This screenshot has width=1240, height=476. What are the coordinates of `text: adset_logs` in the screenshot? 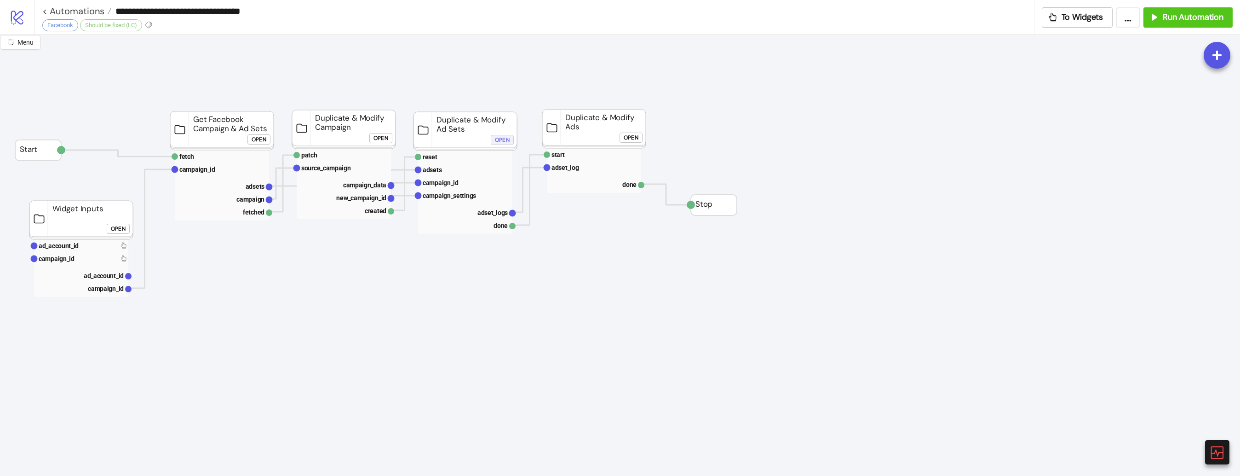 It's located at (493, 213).